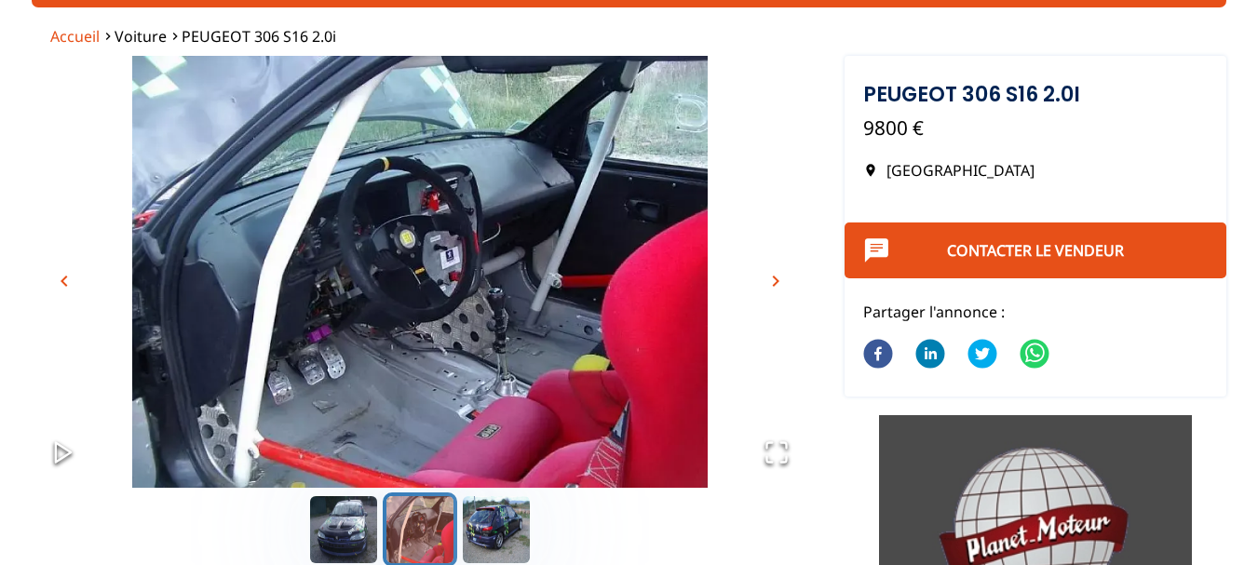 This screenshot has width=1258, height=565. What do you see at coordinates (75, 36) in the screenshot?
I see `a: Accueil` at bounding box center [75, 36].